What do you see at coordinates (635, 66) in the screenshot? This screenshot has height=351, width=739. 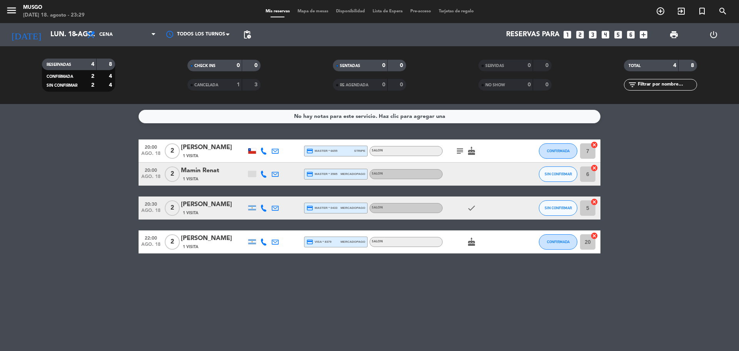 I see `span: TOTAL` at bounding box center [635, 66].